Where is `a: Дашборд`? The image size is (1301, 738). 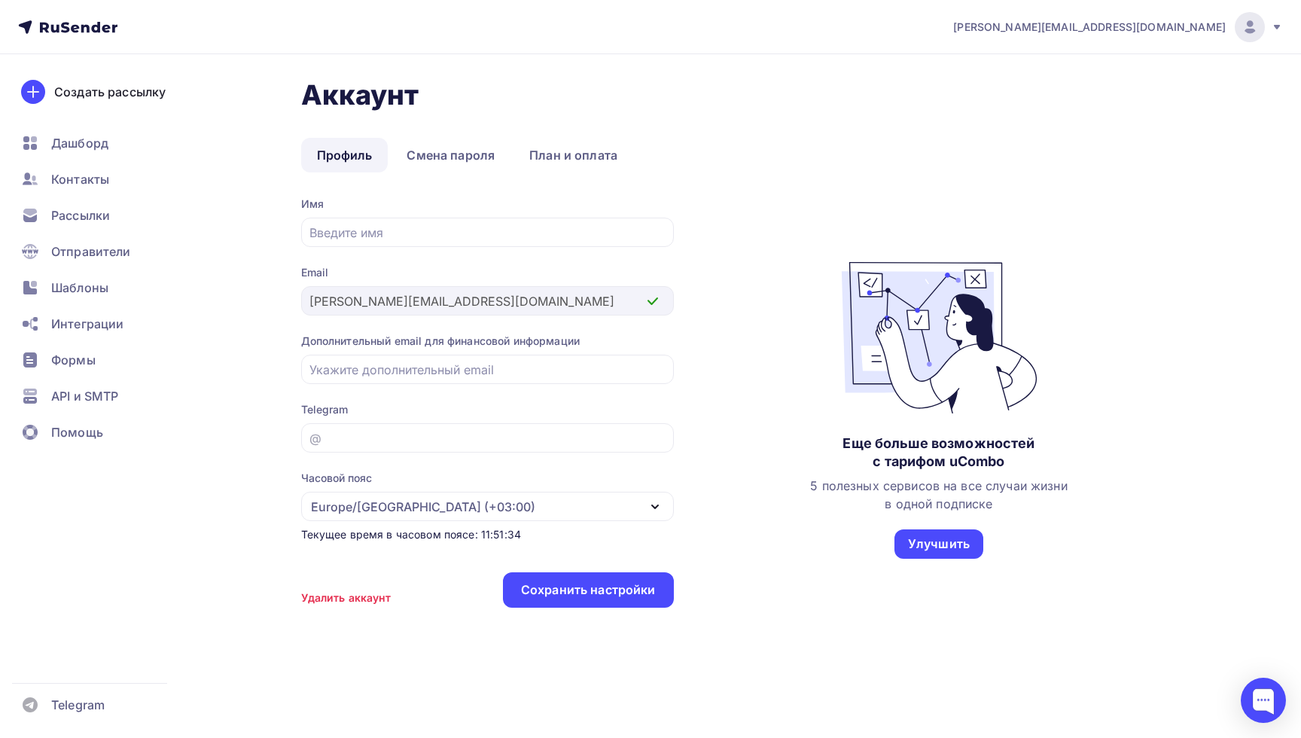
a: Дашборд is located at coordinates (102, 143).